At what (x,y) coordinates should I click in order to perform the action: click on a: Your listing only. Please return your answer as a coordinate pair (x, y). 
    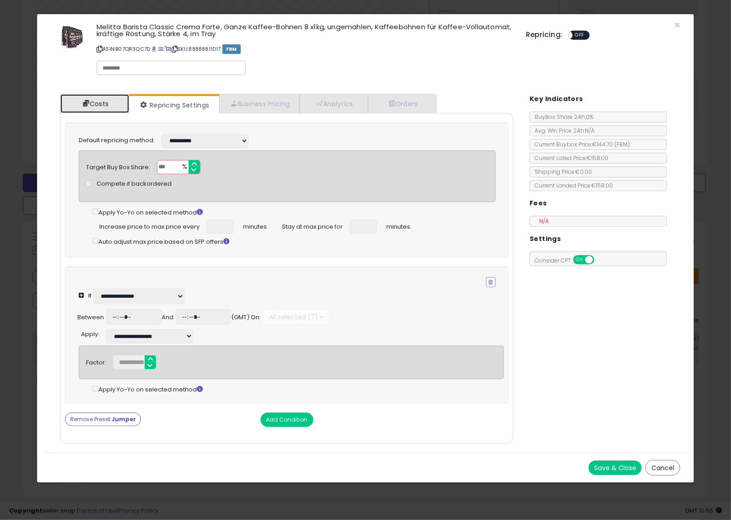
    Looking at the image, I should click on (167, 49).